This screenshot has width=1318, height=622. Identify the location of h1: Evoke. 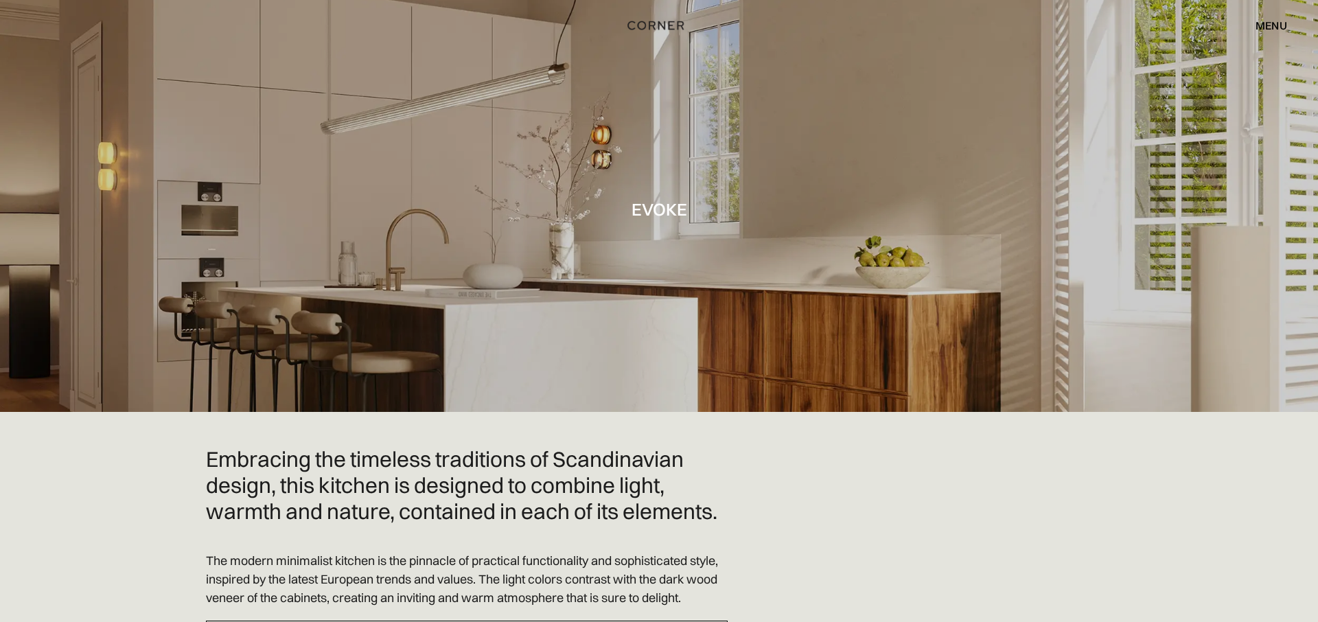
(659, 209).